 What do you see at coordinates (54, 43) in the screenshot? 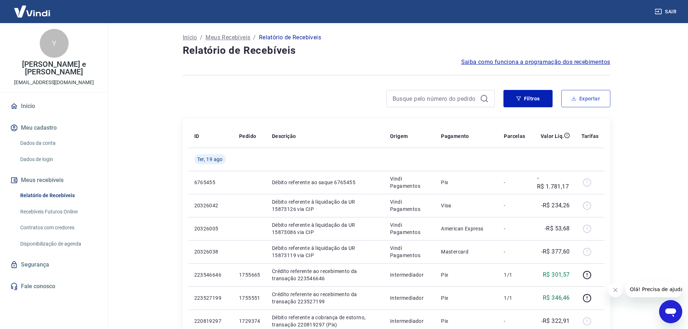
I see `div: Y` at bounding box center [54, 43].